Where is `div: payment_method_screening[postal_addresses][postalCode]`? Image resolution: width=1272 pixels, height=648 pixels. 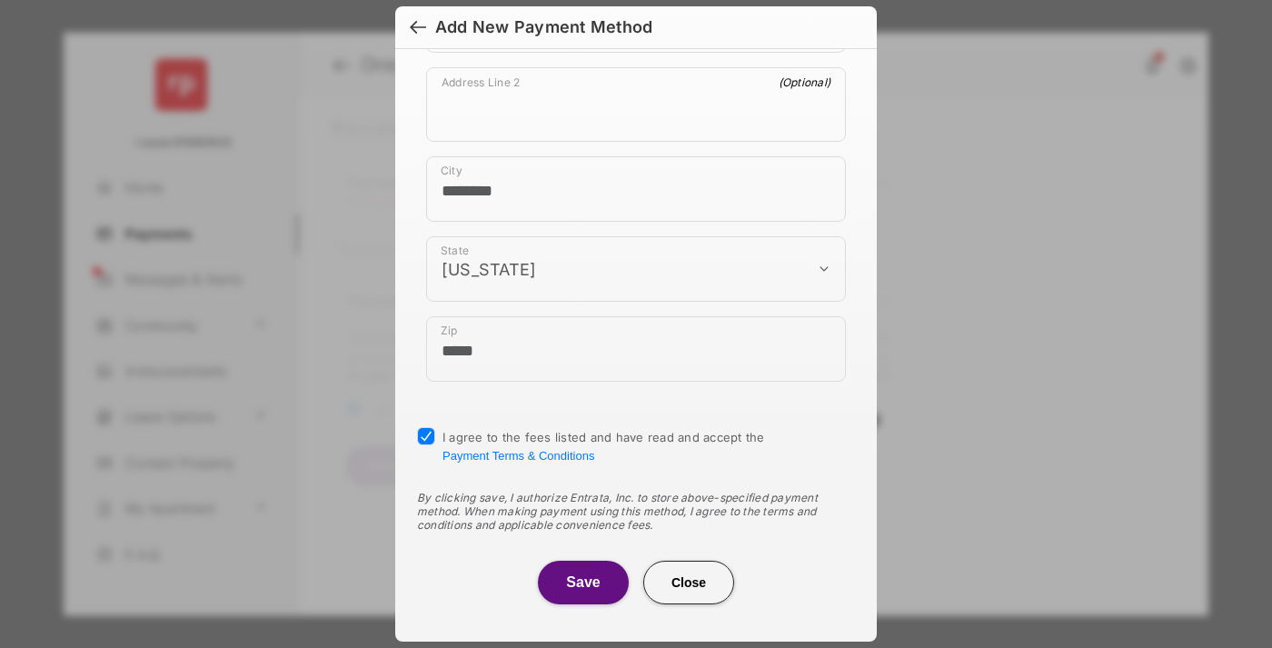
div: payment_method_screening[postal_addresses][postalCode] is located at coordinates (636, 349).